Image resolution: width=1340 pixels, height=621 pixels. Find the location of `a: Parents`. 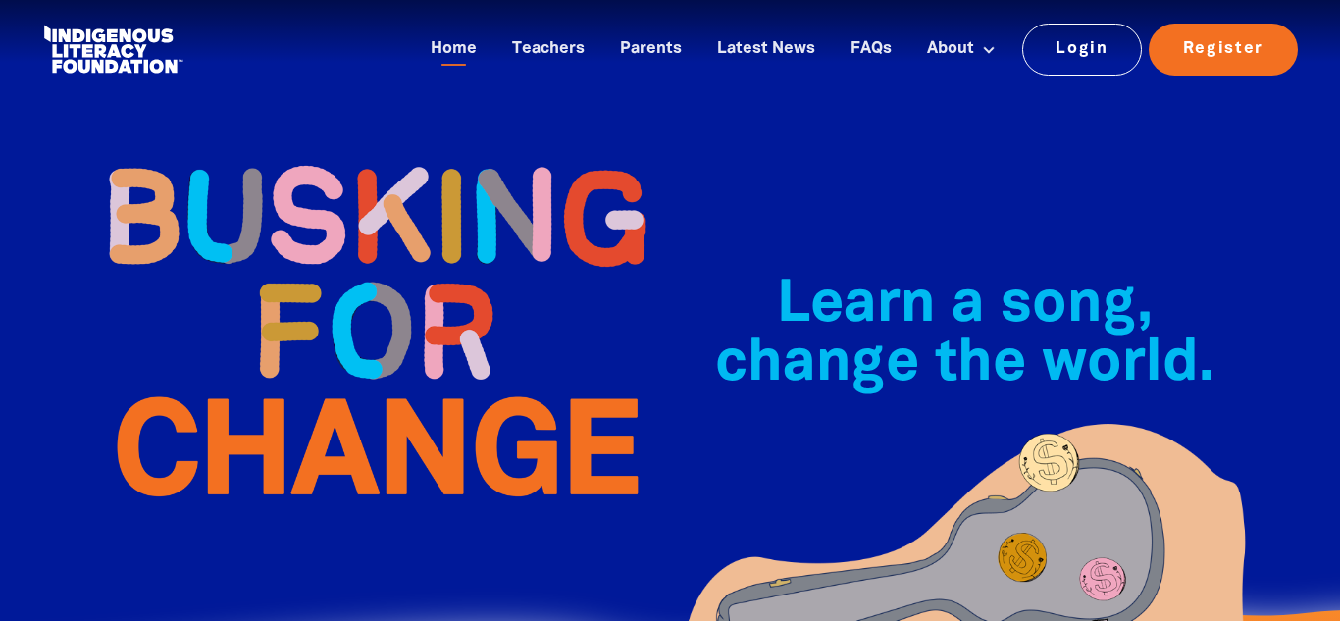

a: Parents is located at coordinates (650, 49).